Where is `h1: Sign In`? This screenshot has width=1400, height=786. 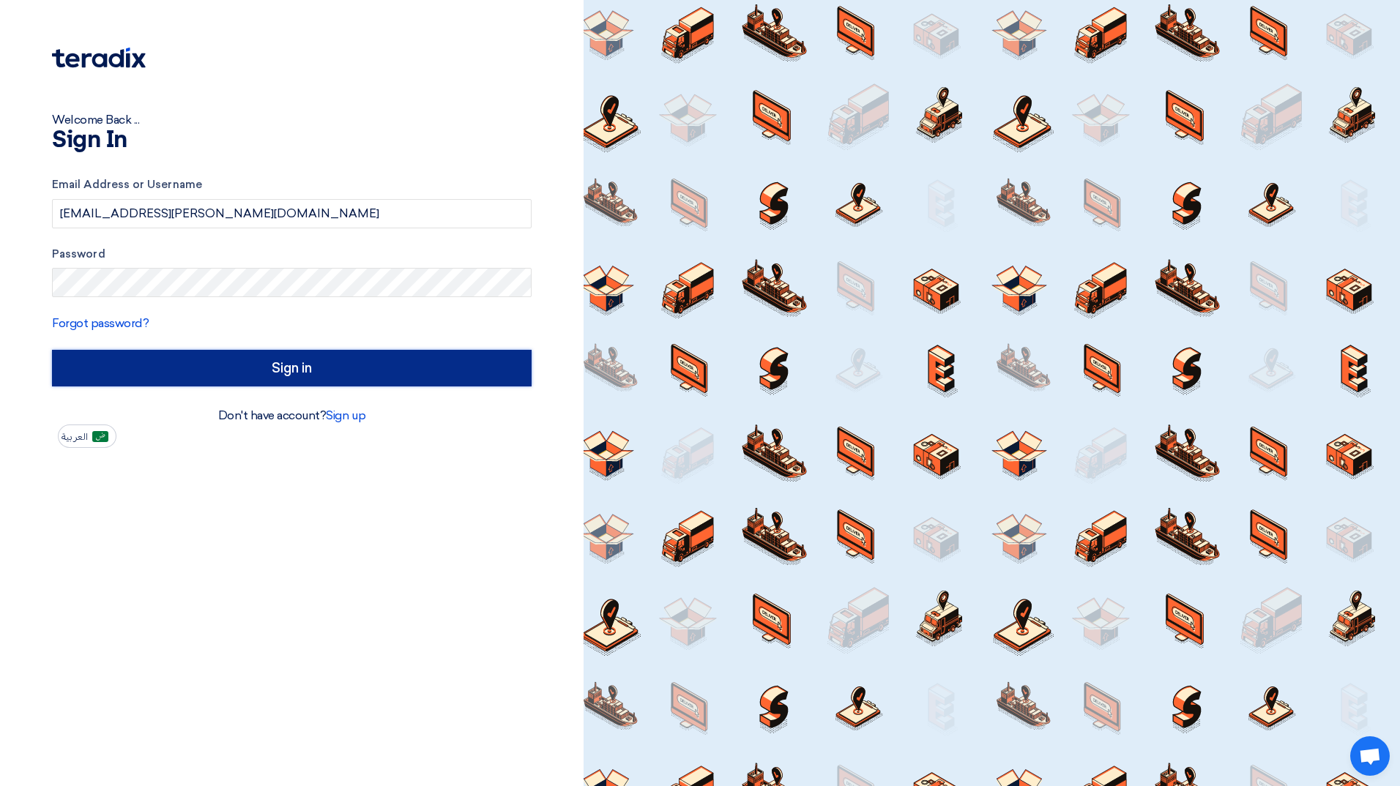
h1: Sign In is located at coordinates (291, 141).